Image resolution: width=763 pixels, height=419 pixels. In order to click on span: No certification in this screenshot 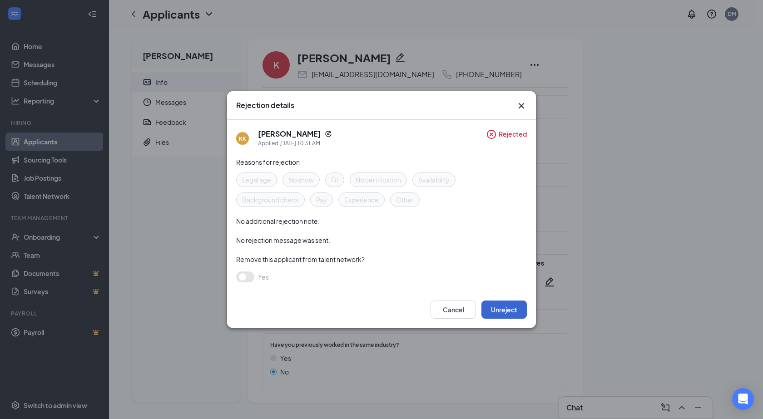, I will do `click(378, 180)`.